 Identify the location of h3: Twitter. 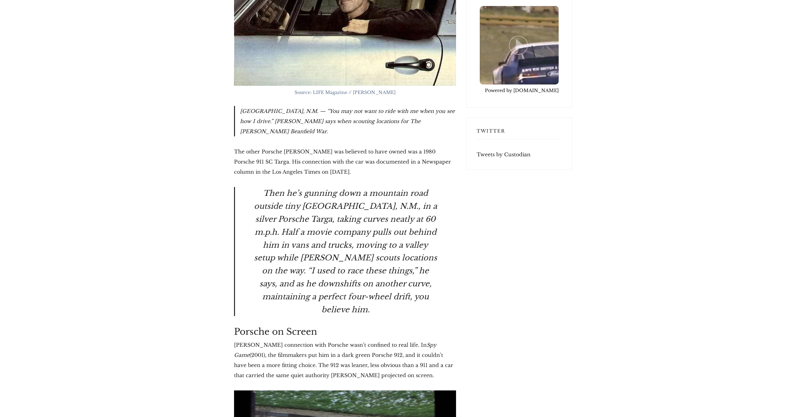
(519, 134).